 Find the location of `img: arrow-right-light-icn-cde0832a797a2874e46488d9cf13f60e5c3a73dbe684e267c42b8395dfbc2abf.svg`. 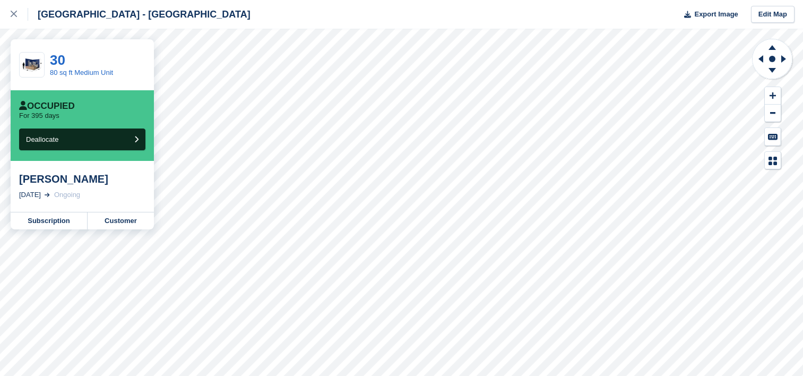

img: arrow-right-light-icn-cde0832a797a2874e46488d9cf13f60e5c3a73dbe684e267c42b8395dfbc2abf.svg is located at coordinates (47, 195).